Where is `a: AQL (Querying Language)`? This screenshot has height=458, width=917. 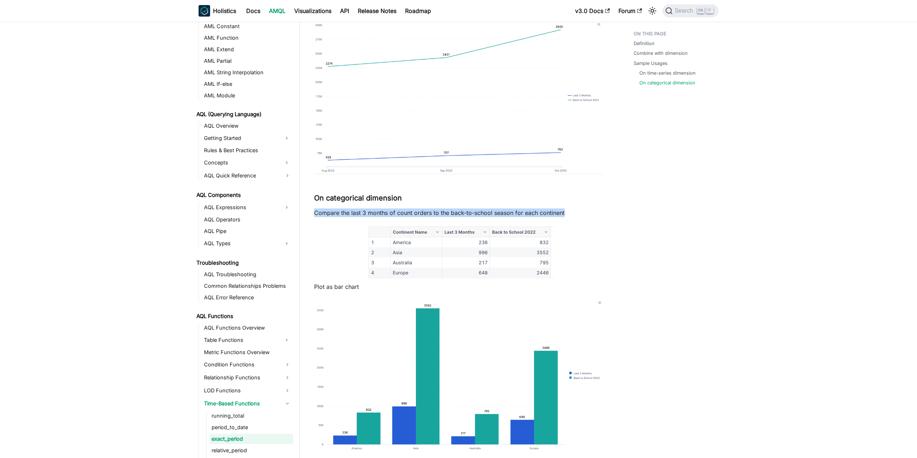
a: AQL (Querying Language) is located at coordinates (244, 114).